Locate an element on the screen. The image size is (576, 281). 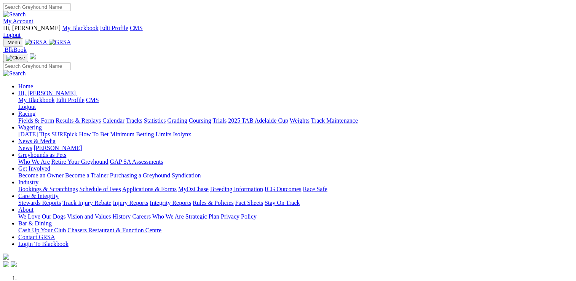
a: Race Safe is located at coordinates (315, 189).